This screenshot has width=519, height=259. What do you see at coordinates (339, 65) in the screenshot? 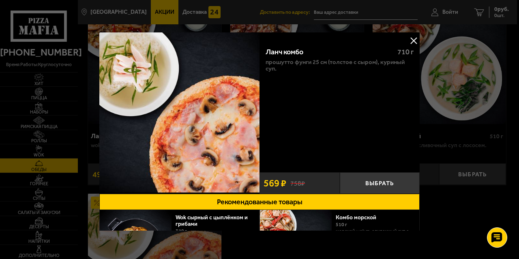
I see `p: Прошутто Фунги 25 см (толстое с сыром), Куриный суп.` at bounding box center [339, 65].